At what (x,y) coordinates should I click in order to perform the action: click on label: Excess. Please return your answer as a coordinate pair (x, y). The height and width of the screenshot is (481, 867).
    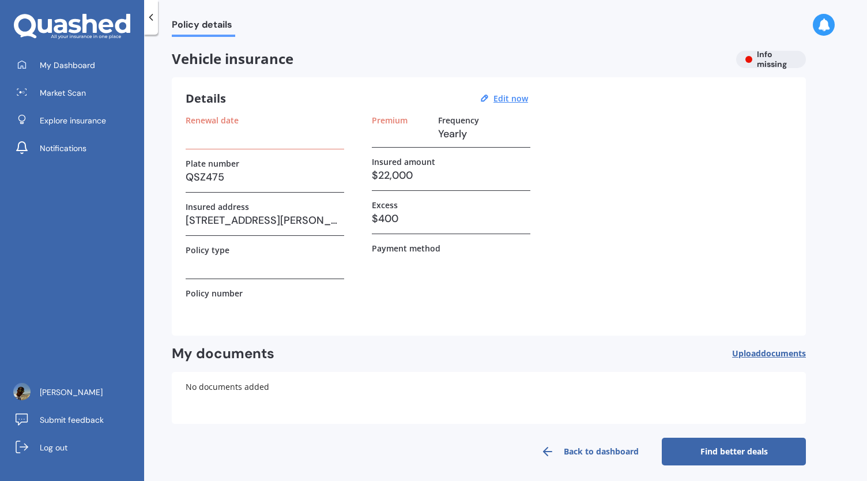
    Looking at the image, I should click on (385, 205).